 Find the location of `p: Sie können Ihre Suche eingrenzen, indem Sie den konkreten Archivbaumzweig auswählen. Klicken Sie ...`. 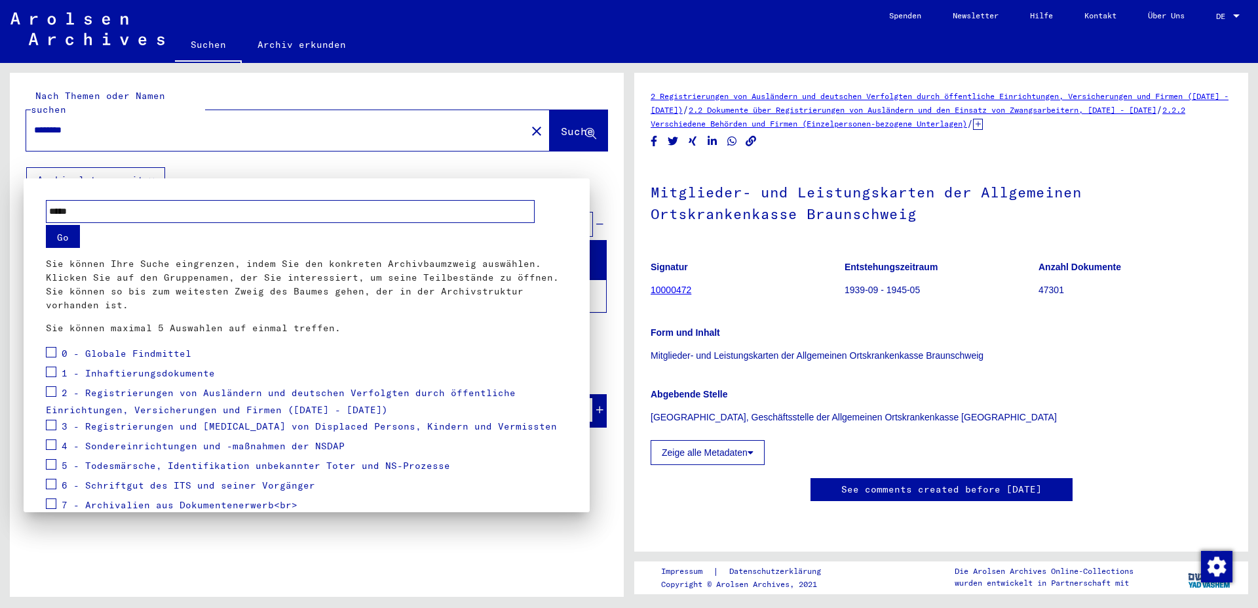

p: Sie können Ihre Suche eingrenzen, indem Sie den konkreten Archivbaumzweig auswählen. Klicken Sie ... is located at coordinates (307, 284).